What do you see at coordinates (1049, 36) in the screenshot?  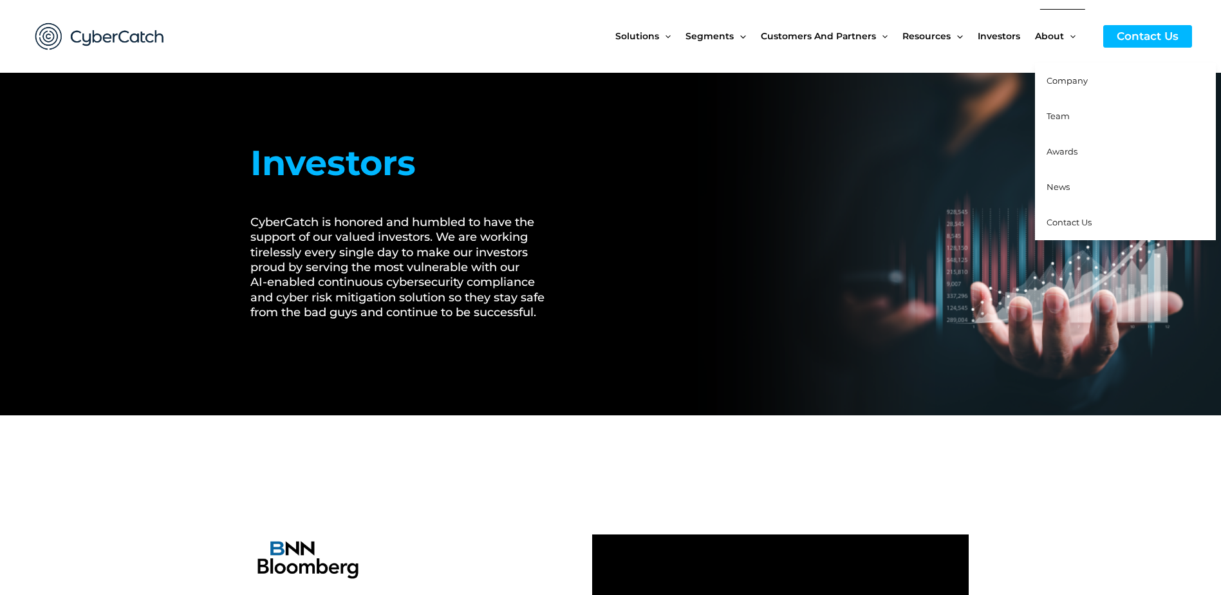 I see `span: About` at bounding box center [1049, 36].